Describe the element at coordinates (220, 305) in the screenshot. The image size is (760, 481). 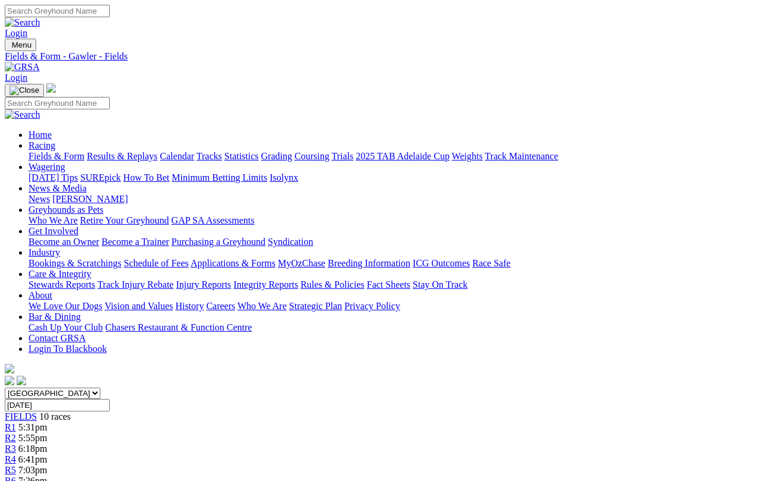
I see `a: Careers` at that location.